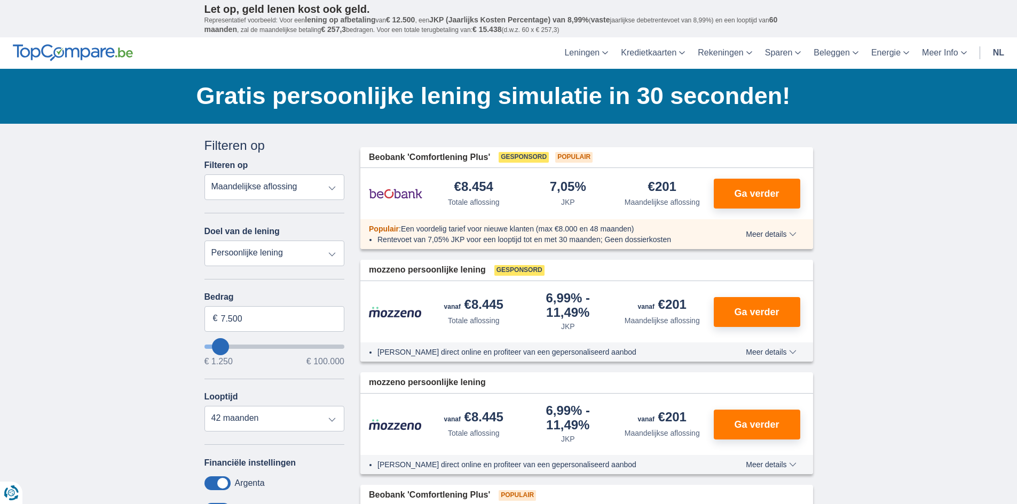 This screenshot has width=1017, height=504. What do you see at coordinates (221, 397) in the screenshot?
I see `label: Looptijd` at bounding box center [221, 397].